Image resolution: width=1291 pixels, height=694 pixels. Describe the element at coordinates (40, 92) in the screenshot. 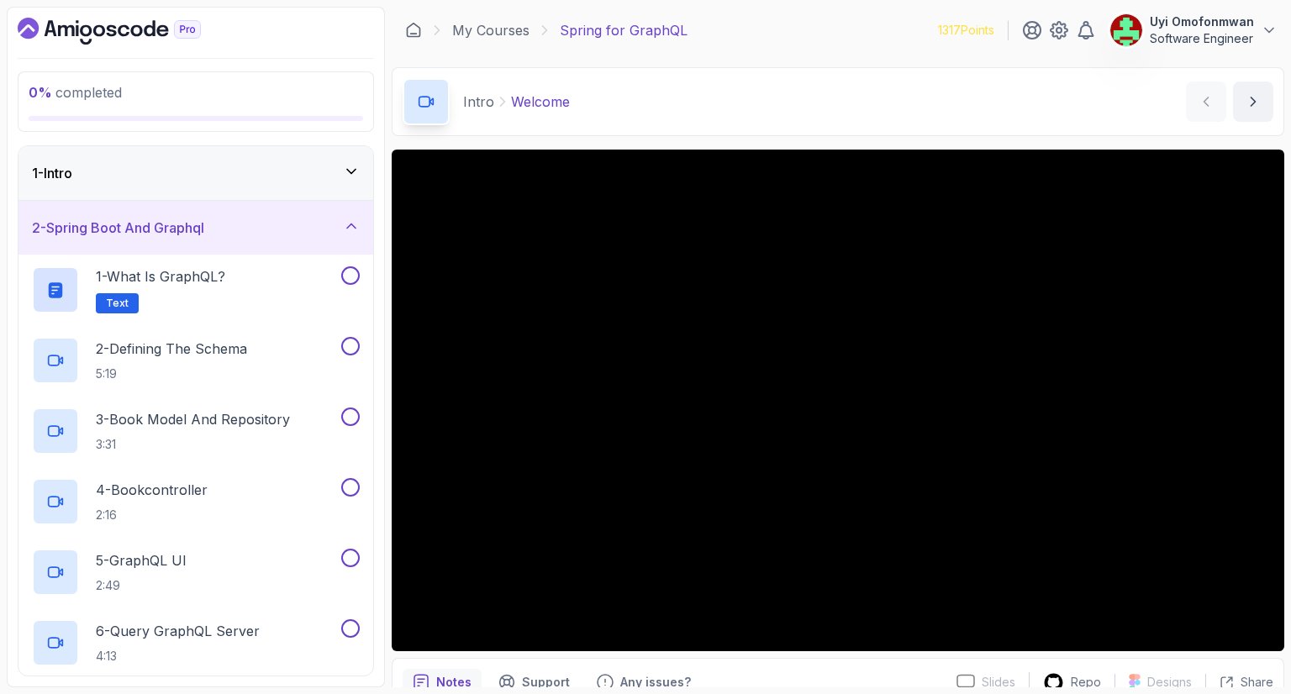

I see `span: 0 %` at that location.